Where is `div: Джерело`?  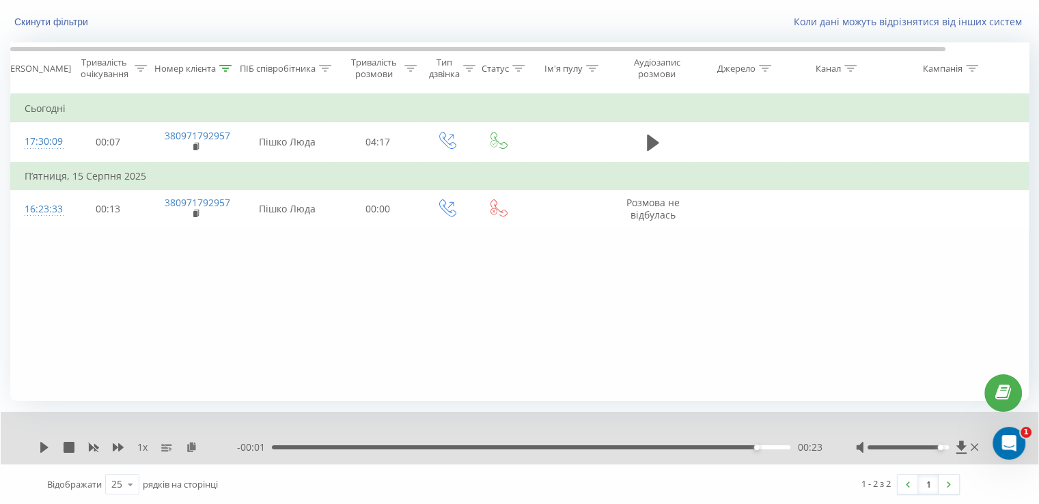
div: Джерело is located at coordinates (736, 68).